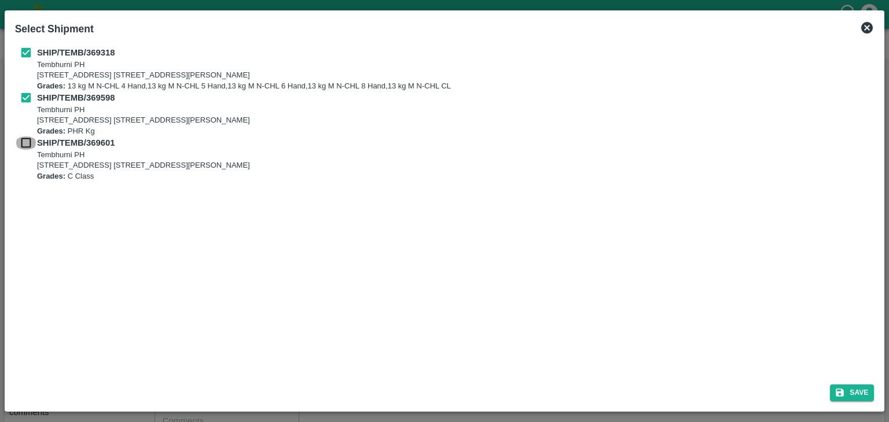  What do you see at coordinates (144, 176) in the screenshot?
I see `p: C Class` at bounding box center [144, 176].